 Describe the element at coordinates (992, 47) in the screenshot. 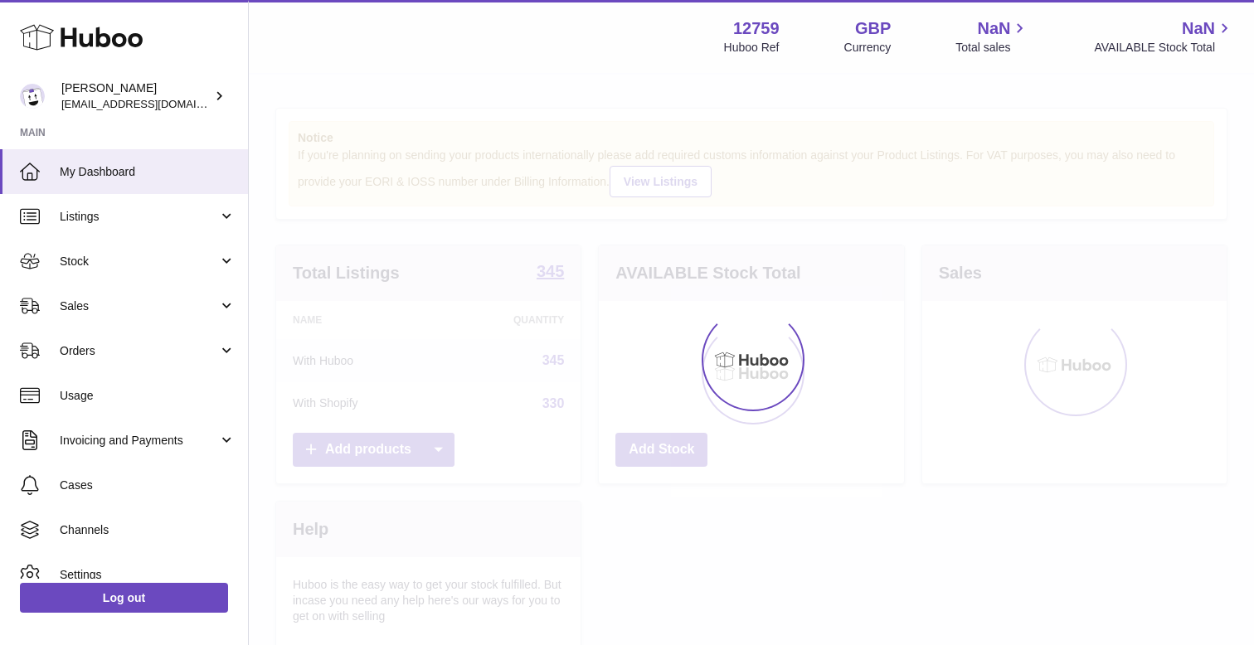

I see `span: Total sales` at that location.